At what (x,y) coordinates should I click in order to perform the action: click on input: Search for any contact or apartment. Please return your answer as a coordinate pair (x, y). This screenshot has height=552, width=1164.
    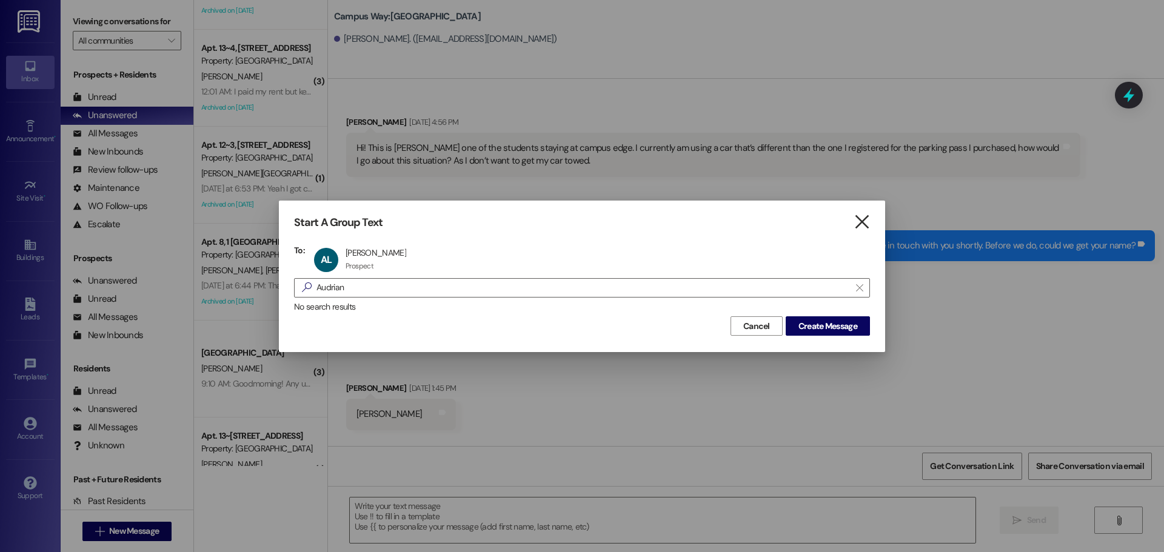
    Looking at the image, I should click on (583, 288).